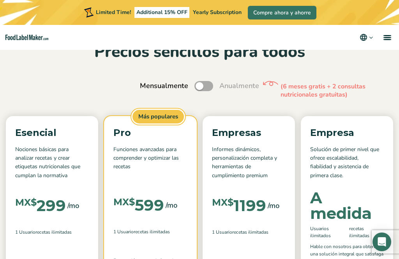  What do you see at coordinates (330, 233) in the screenshot?
I see `span: Usuarios ilimitados` at bounding box center [330, 233].